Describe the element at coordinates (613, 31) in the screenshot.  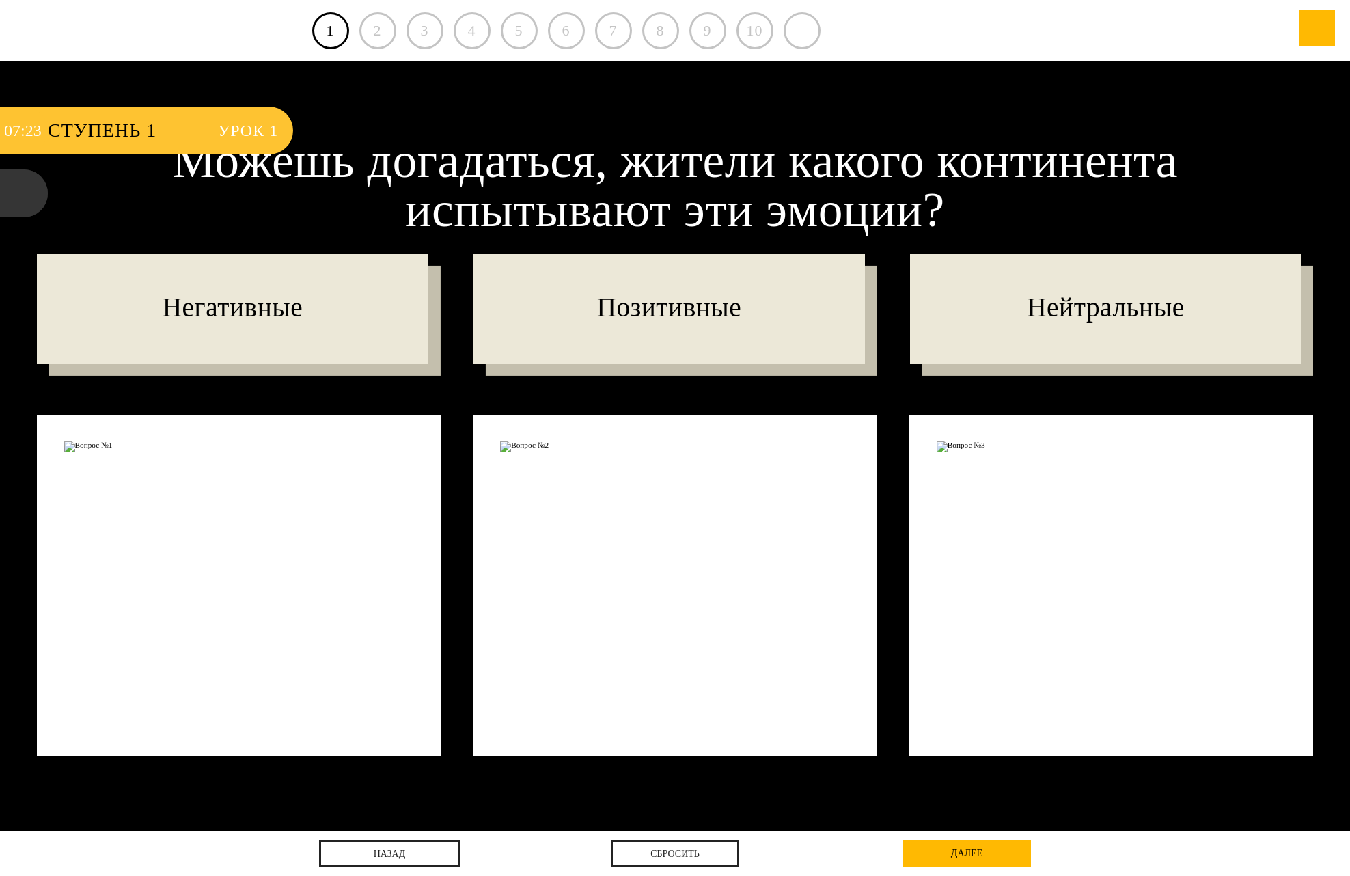
I see `div: 7` at that location.